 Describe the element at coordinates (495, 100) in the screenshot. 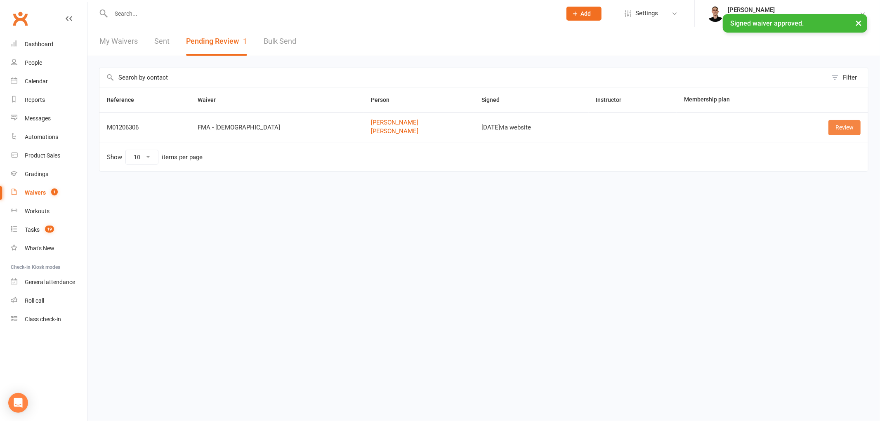

I see `span: Signed` at that location.